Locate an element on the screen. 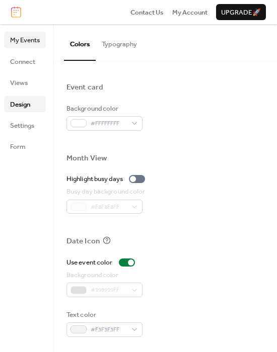 This screenshot has height=352, width=277. span: My Account is located at coordinates (190, 13).